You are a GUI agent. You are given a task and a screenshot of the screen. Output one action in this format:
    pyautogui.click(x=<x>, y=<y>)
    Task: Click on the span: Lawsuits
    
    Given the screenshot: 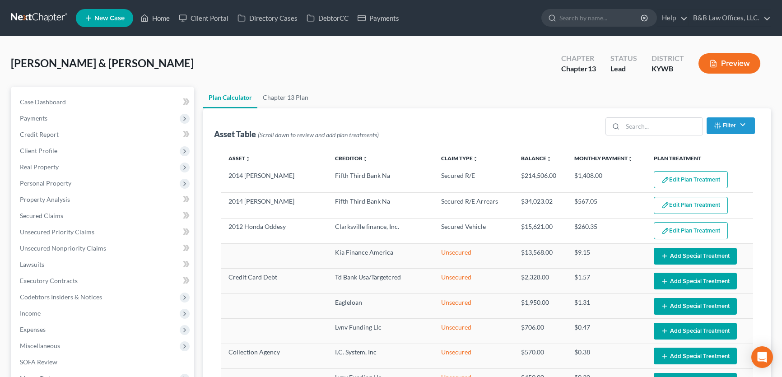 What is the action you would take?
    pyautogui.click(x=32, y=264)
    